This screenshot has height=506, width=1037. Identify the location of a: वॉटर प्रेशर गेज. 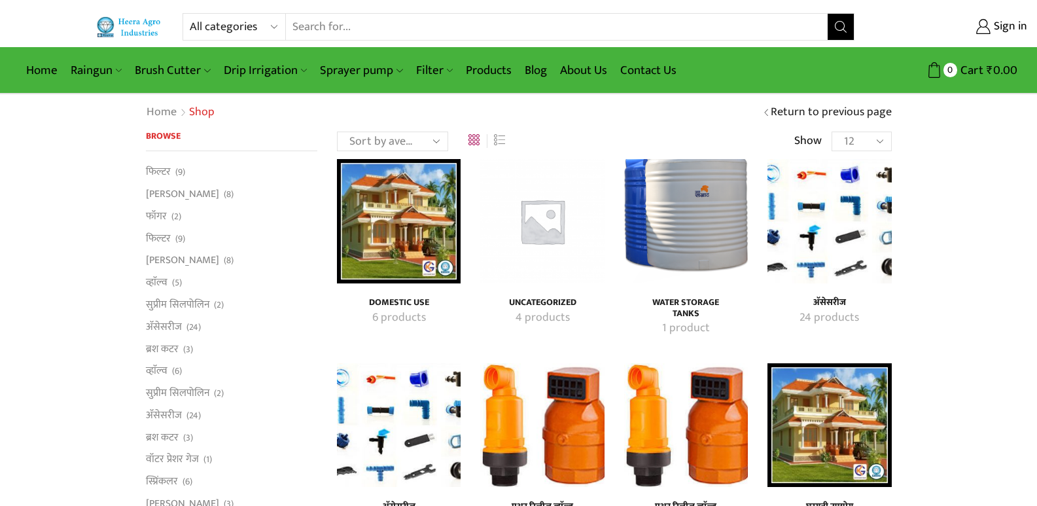
(172, 459).